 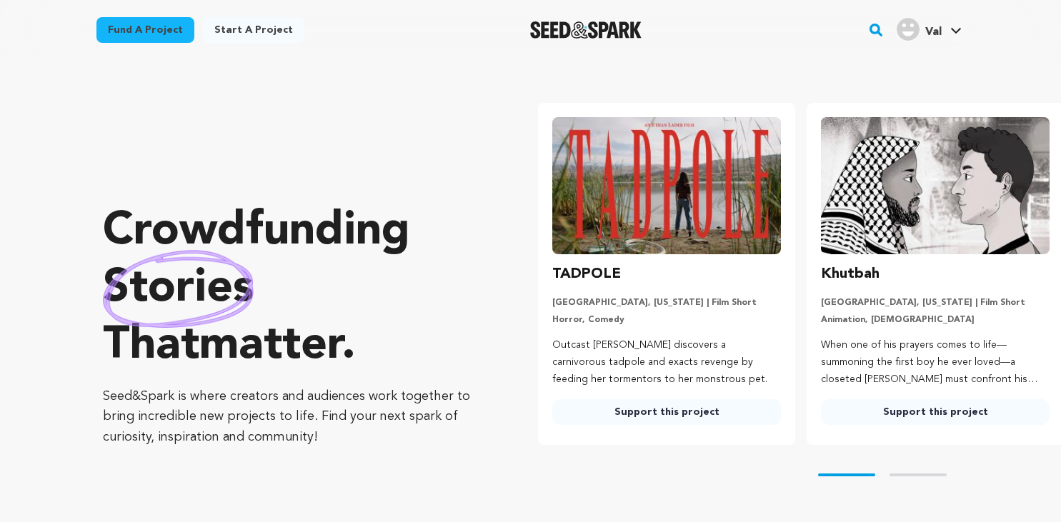 What do you see at coordinates (586, 30) in the screenshot?
I see `a: Seed&Spark Homepage` at bounding box center [586, 30].